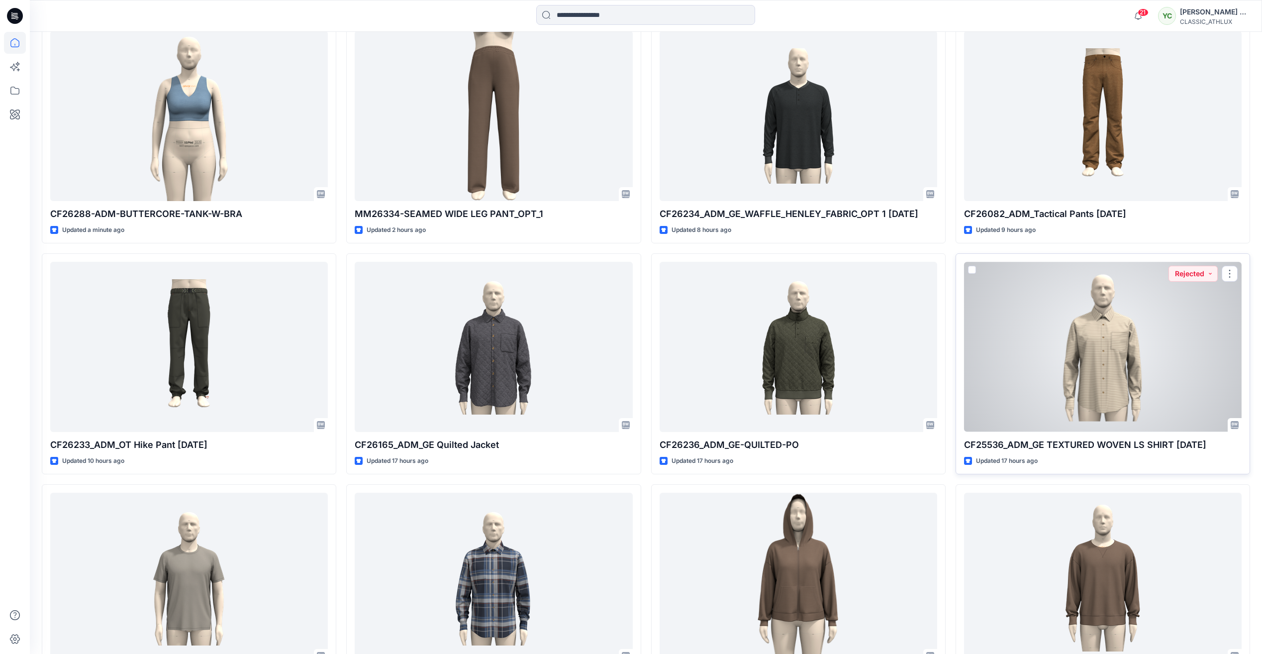 This screenshot has width=1262, height=654. I want to click on p: CF26165_ADM_GE Quilted Jacket, so click(494, 445).